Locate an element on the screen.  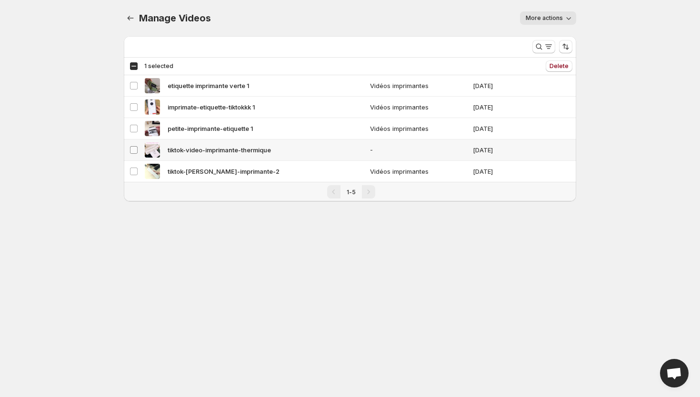
button: Manage Videos is located at coordinates (130, 18).